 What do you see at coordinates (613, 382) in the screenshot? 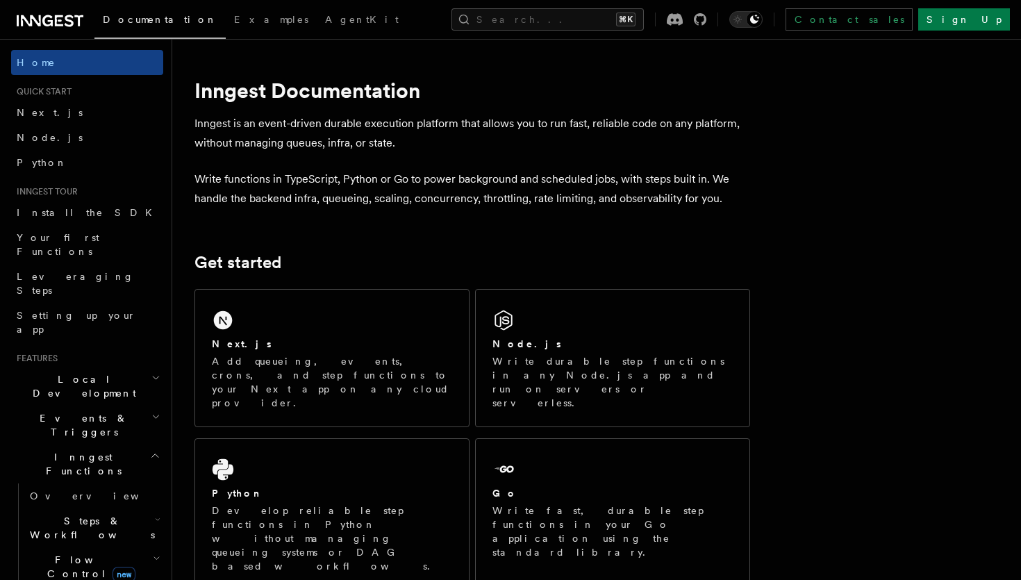
I see `p: Write durable step functions in any Node.js app and run on servers or serverless.` at bounding box center [613, 382].